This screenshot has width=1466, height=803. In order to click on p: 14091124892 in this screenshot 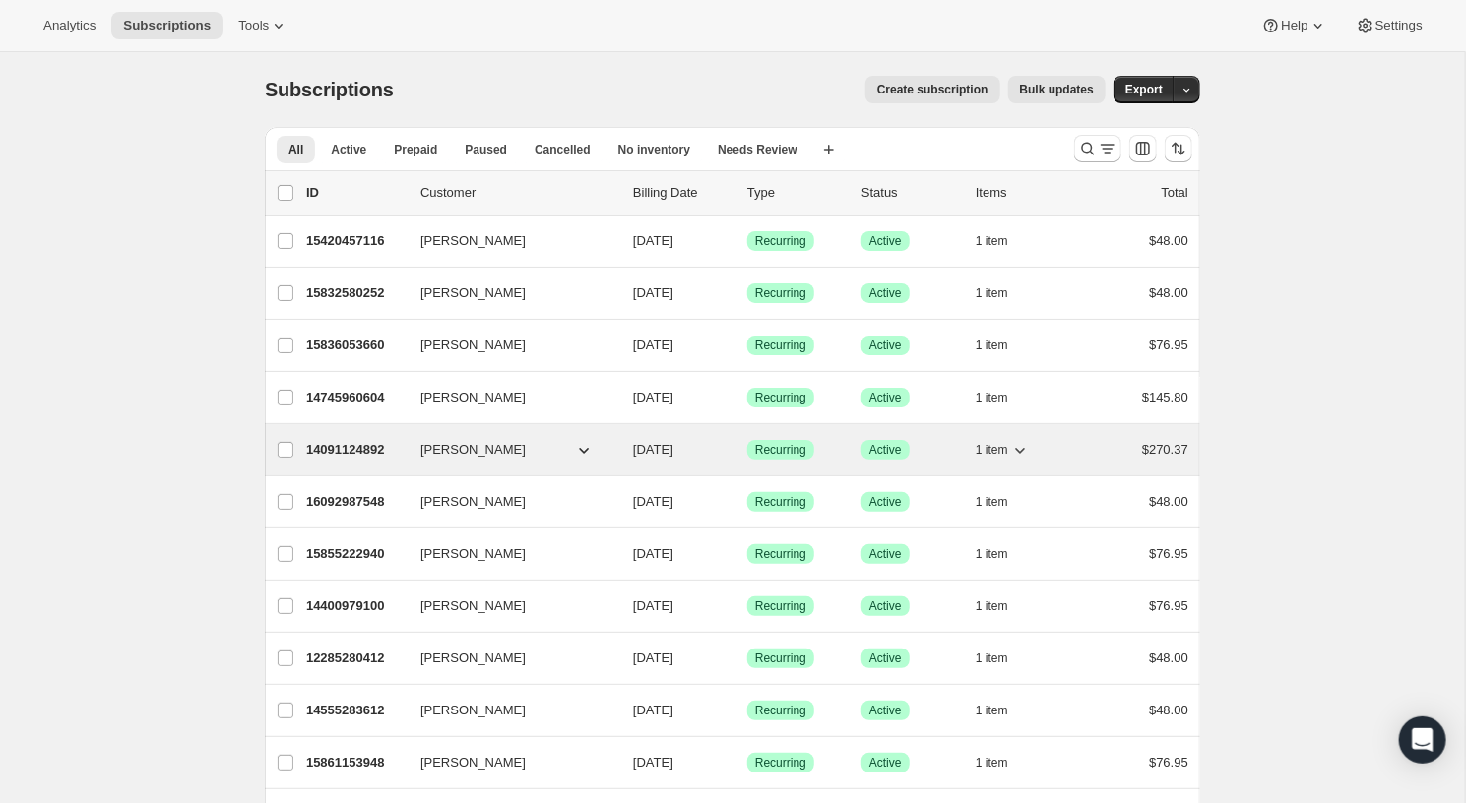, I will do `click(355, 450)`.